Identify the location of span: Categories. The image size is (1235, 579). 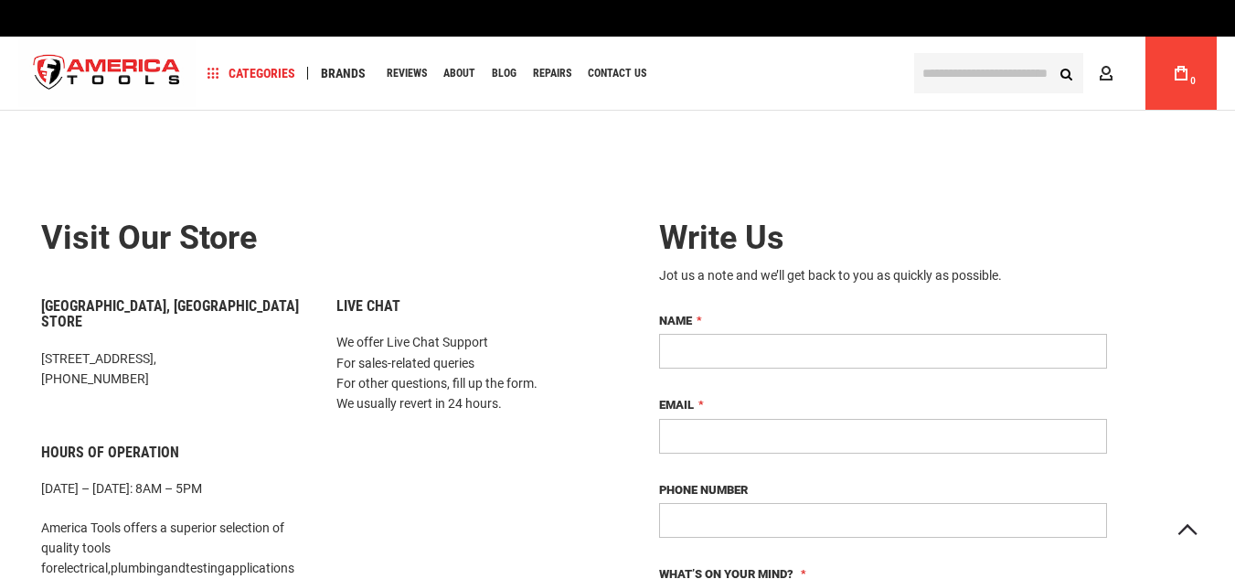
(251, 73).